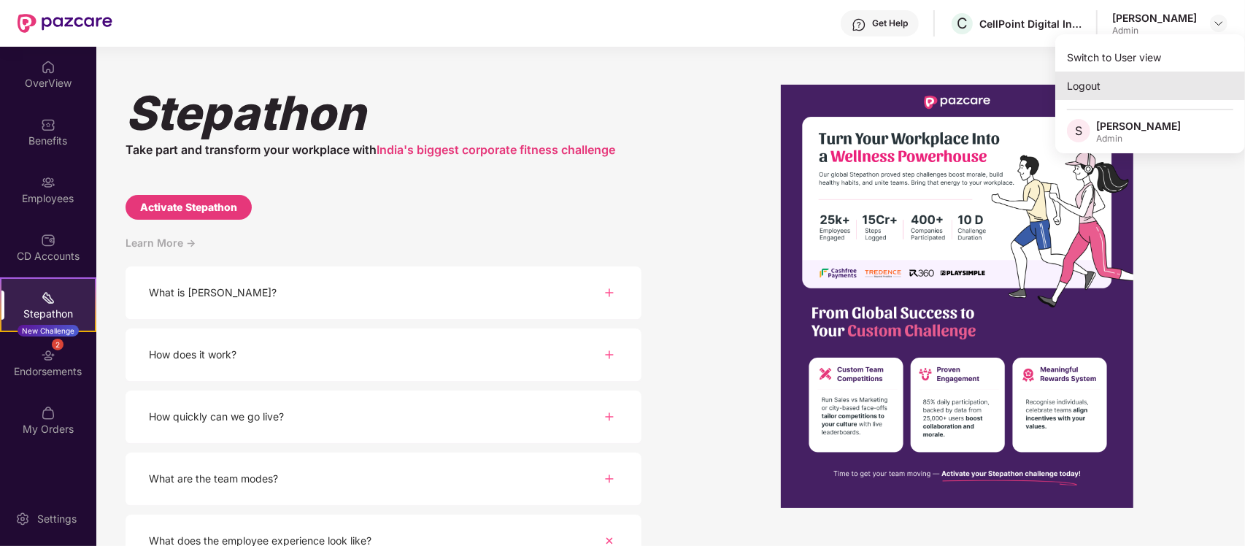 The width and height of the screenshot is (1245, 546). What do you see at coordinates (57, 519) in the screenshot?
I see `div: Settings` at bounding box center [57, 519].